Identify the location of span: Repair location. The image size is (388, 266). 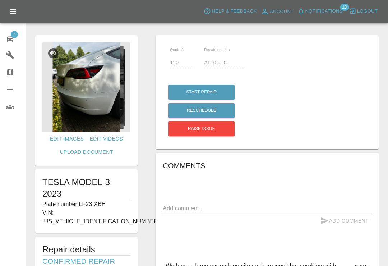
(217, 50).